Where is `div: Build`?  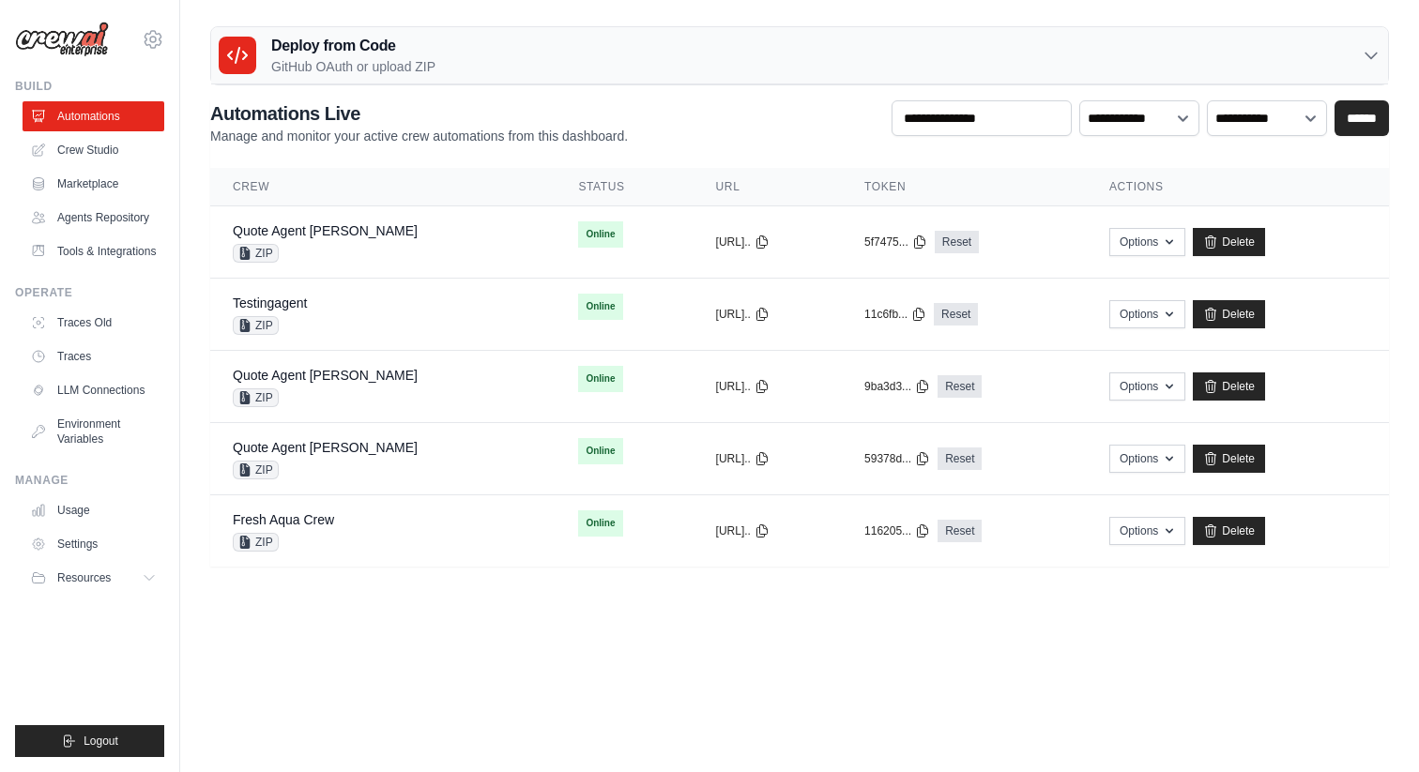 div: Build is located at coordinates (89, 86).